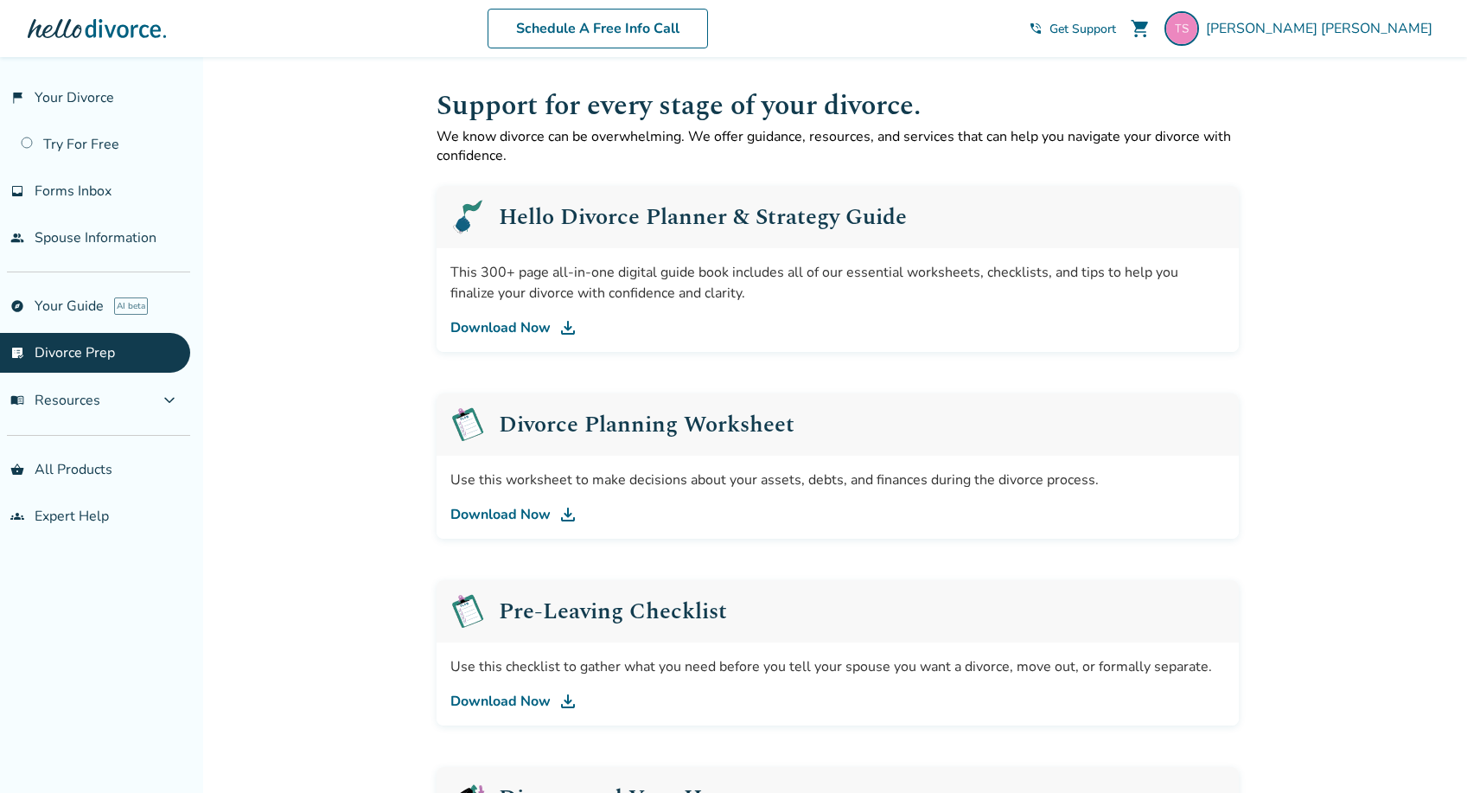 The height and width of the screenshot is (793, 1467). I want to click on a: Schedule A Free Info Call, so click(598, 29).